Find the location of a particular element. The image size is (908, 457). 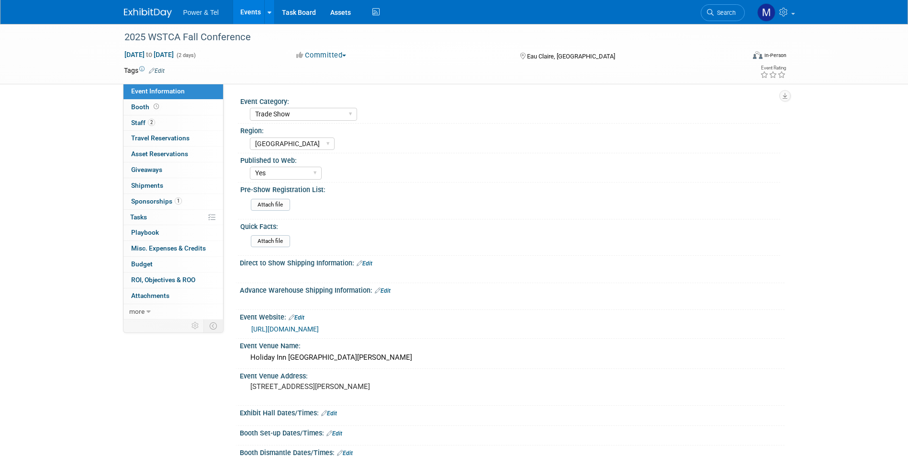

img: Format-Inperson.png is located at coordinates (758, 55).